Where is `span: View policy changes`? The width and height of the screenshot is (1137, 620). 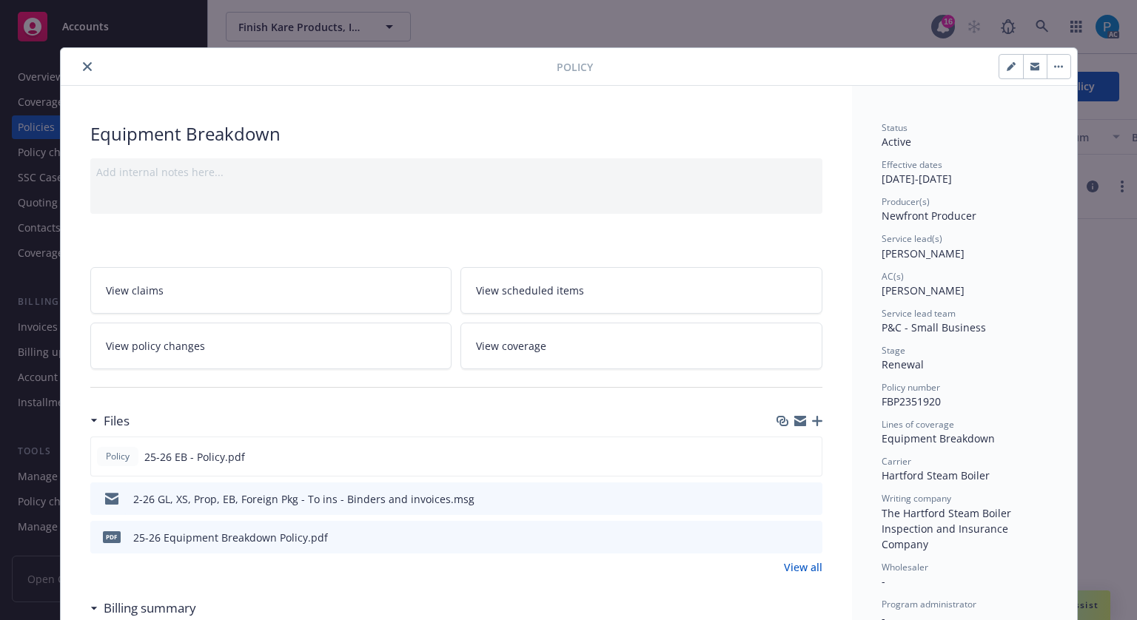 span: View policy changes is located at coordinates (155, 346).